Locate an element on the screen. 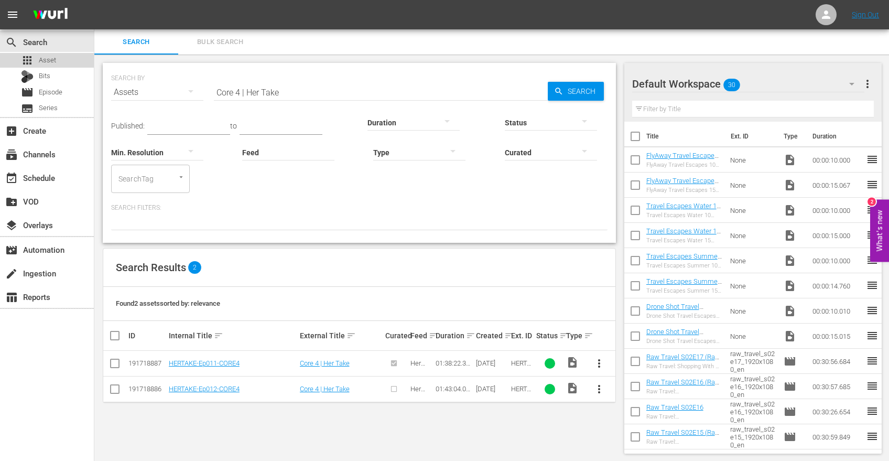 This screenshot has width=889, height=461. a: HERTAKE-Ep012-CORE4 is located at coordinates (204, 388).